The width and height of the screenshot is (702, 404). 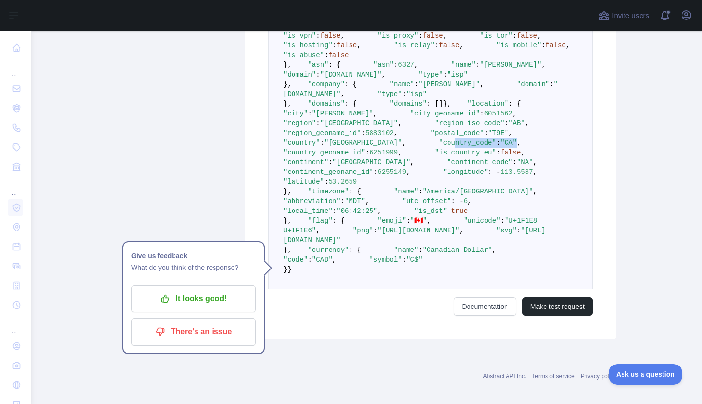 What do you see at coordinates (598, 376) in the screenshot?
I see `a: Privacy policy` at bounding box center [598, 376].